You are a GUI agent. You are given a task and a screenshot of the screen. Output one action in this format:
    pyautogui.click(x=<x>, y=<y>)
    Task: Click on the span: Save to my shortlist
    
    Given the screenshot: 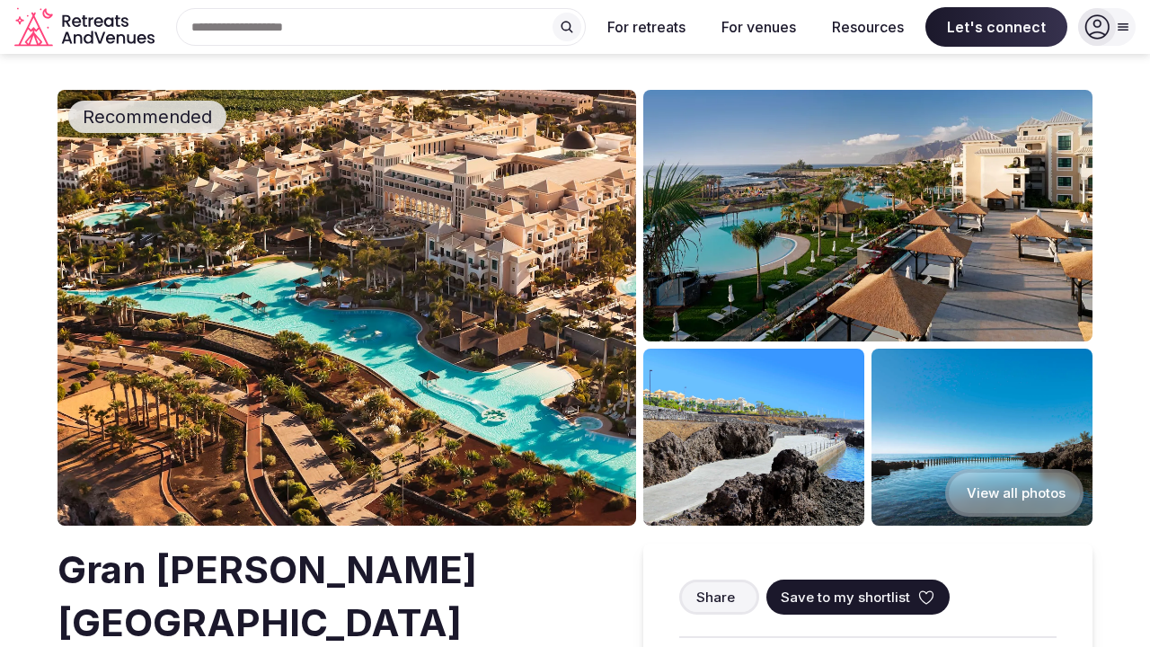 What is the action you would take?
    pyautogui.click(x=845, y=597)
    